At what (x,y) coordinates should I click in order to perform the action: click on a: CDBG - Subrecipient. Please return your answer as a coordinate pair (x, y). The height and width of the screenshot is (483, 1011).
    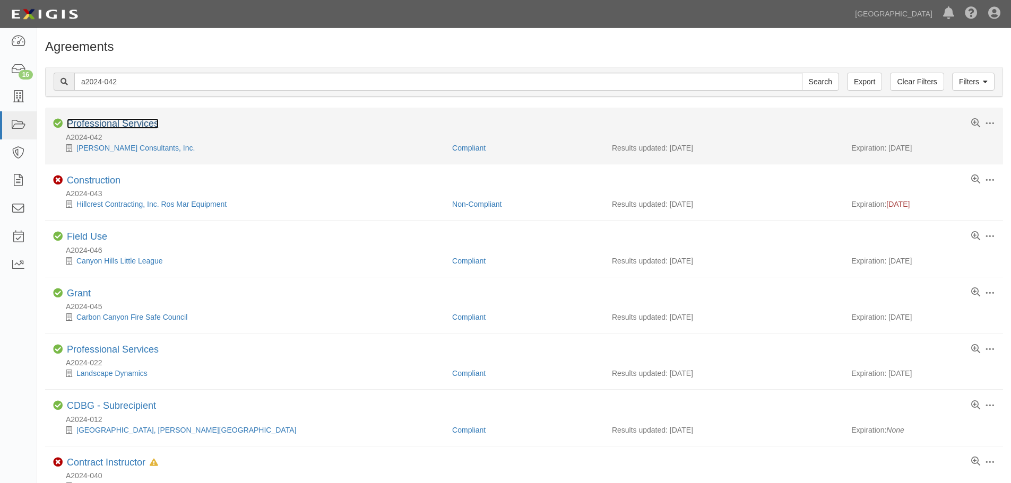
    Looking at the image, I should click on (111, 406).